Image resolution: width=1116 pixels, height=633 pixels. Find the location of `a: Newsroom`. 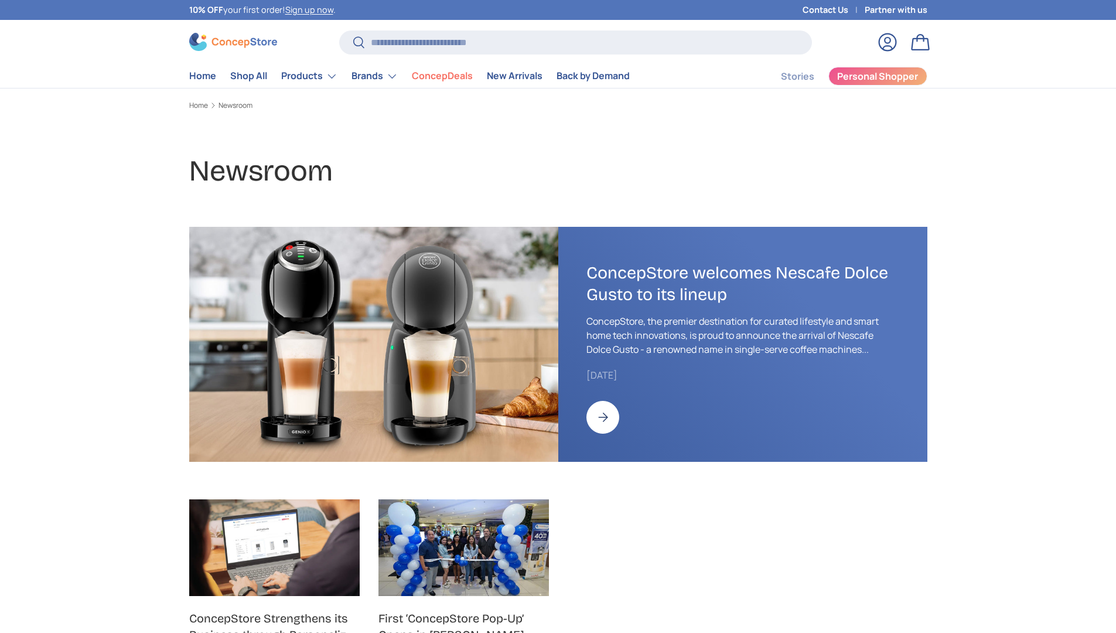

a: Newsroom is located at coordinates (236, 105).